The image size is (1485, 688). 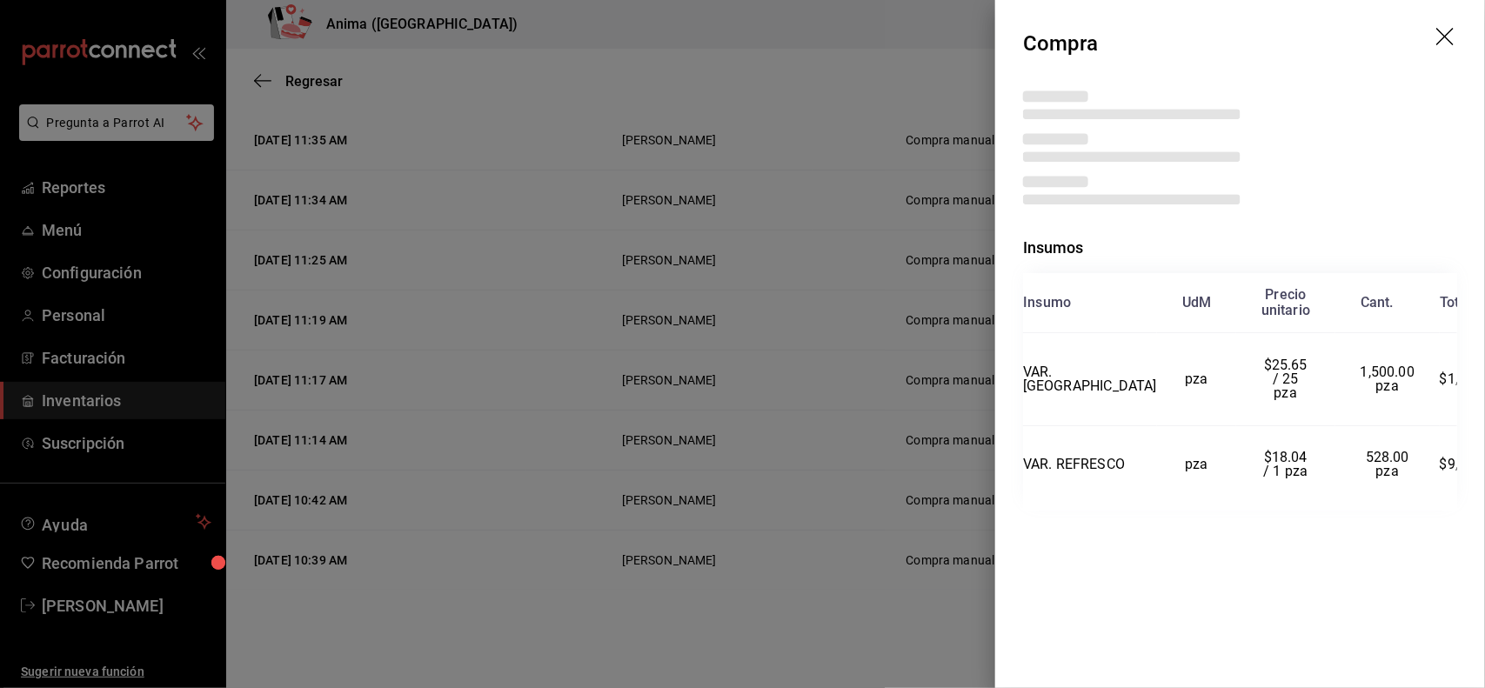 What do you see at coordinates (1456, 303) in the screenshot?
I see `div: Total` at bounding box center [1456, 303].